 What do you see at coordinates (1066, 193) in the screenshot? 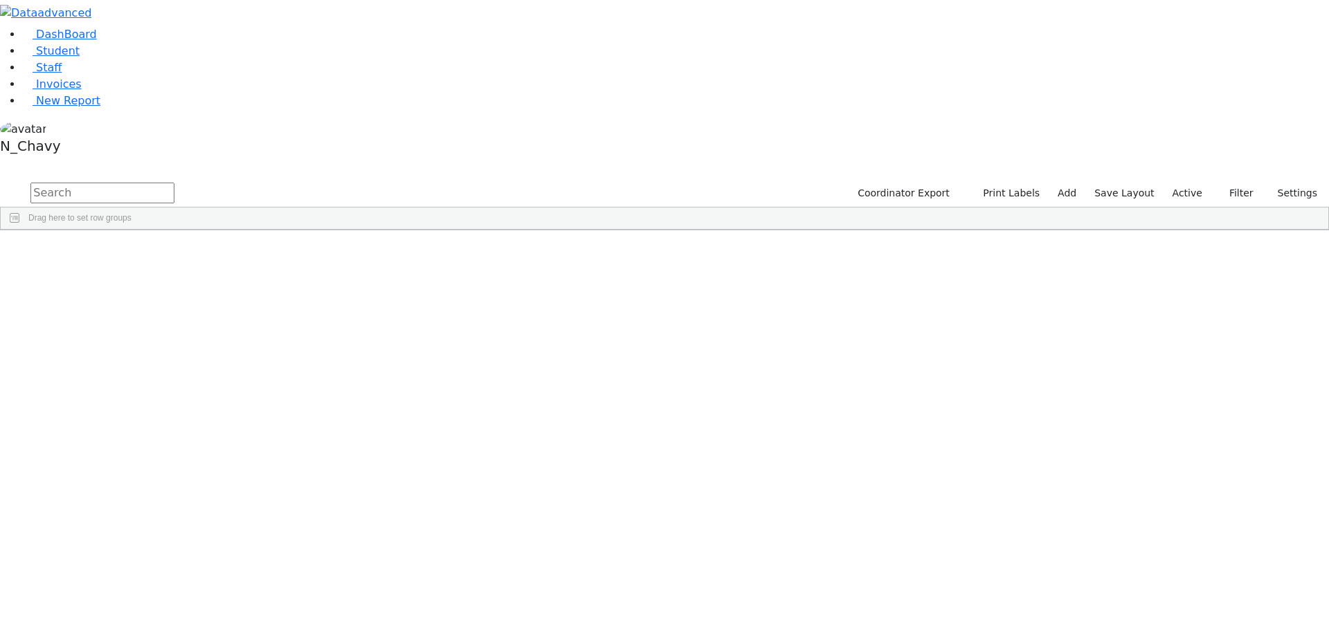
I see `a: Add` at bounding box center [1066, 193].